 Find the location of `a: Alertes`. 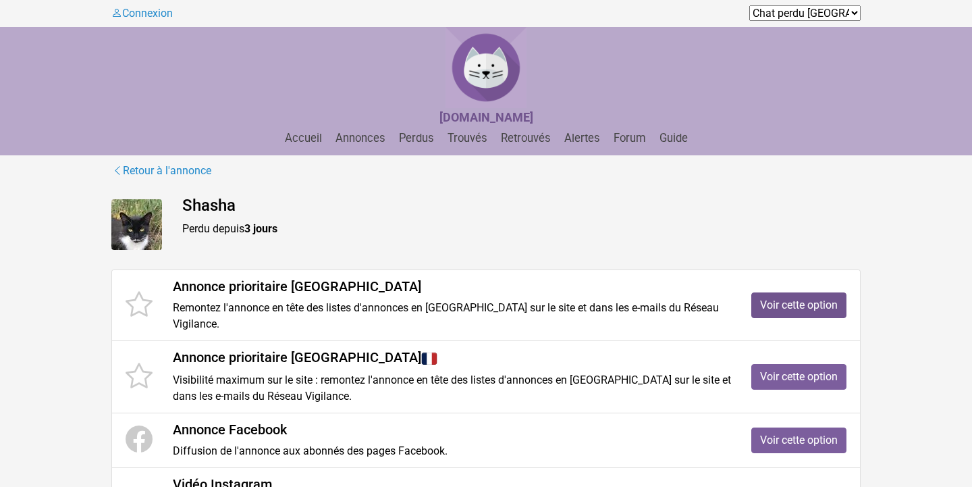

a: Alertes is located at coordinates (582, 138).